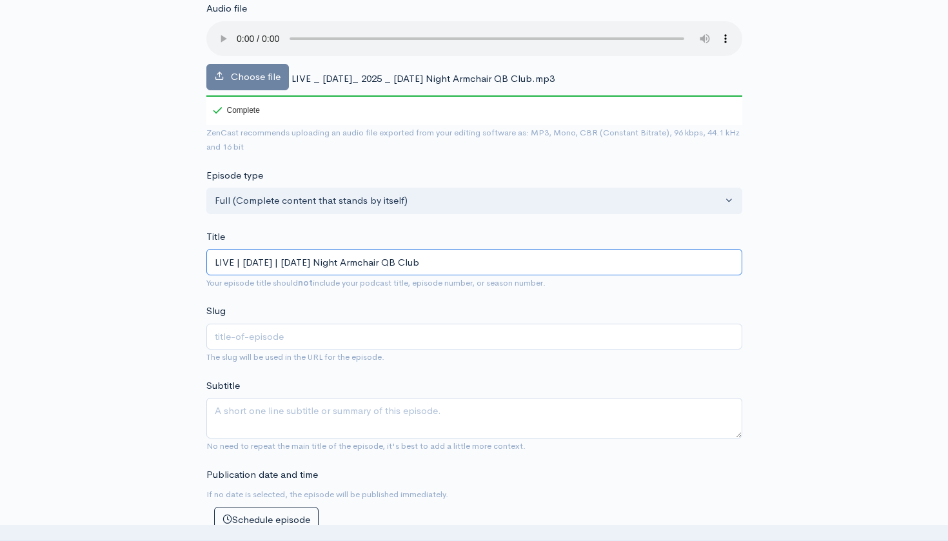 The height and width of the screenshot is (541, 948). What do you see at coordinates (226, 8) in the screenshot?
I see `label: Audio file` at bounding box center [226, 8].